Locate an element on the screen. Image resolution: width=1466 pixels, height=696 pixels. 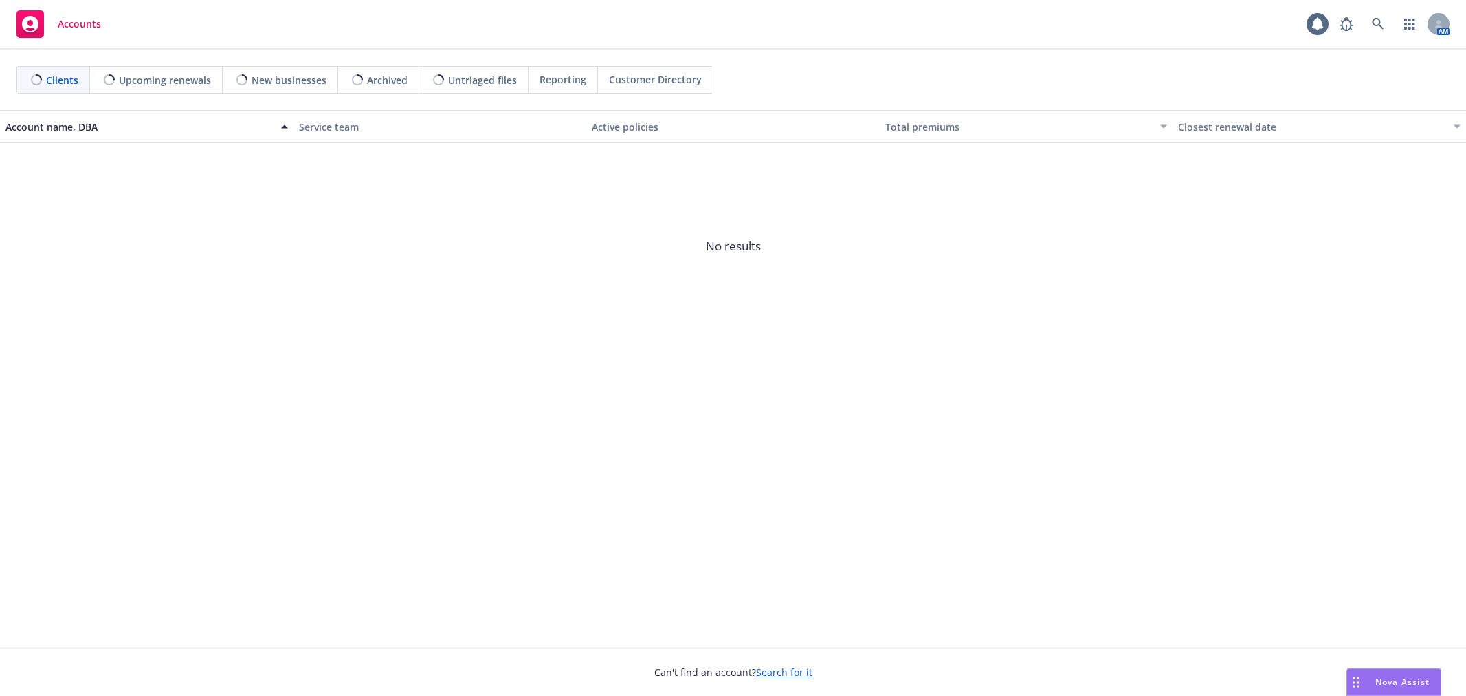
span: Untriaged files is located at coordinates (482, 80).